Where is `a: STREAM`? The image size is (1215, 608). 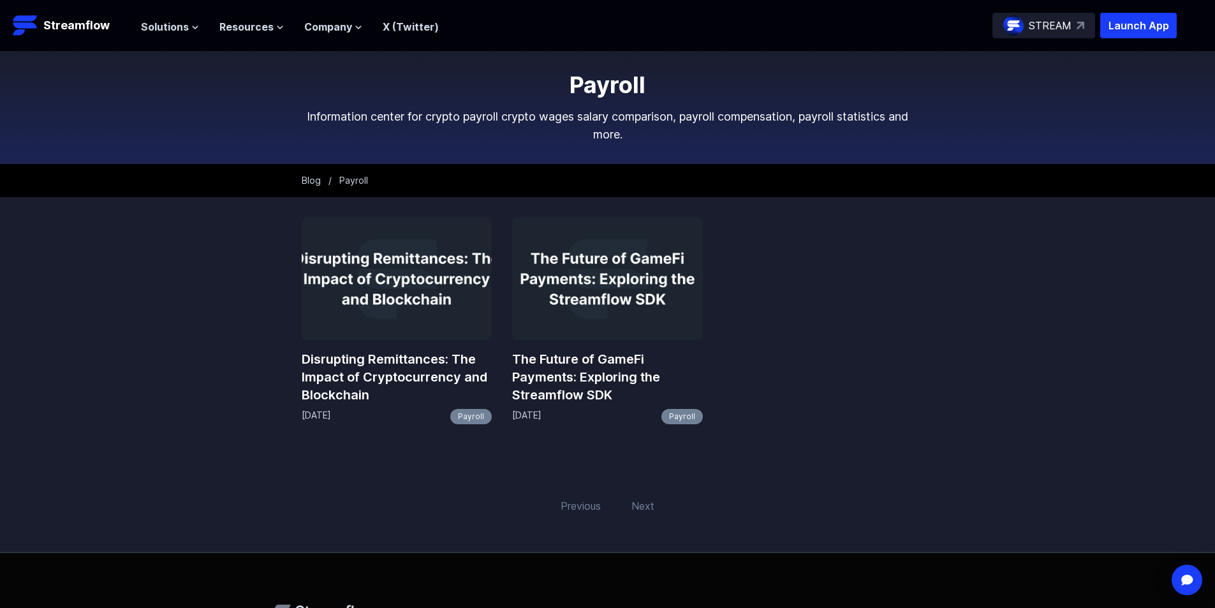 a: STREAM is located at coordinates (1043, 26).